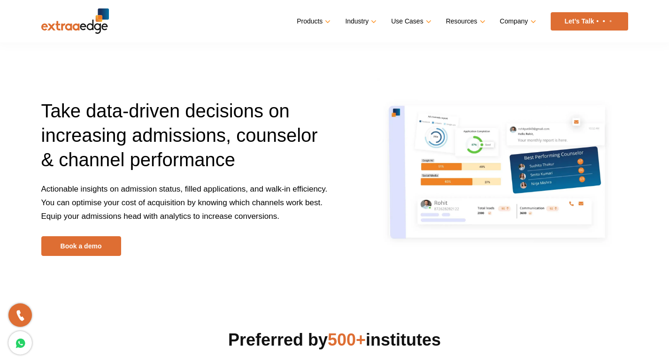 The image size is (669, 363). What do you see at coordinates (313, 21) in the screenshot?
I see `a: Products` at bounding box center [313, 21].